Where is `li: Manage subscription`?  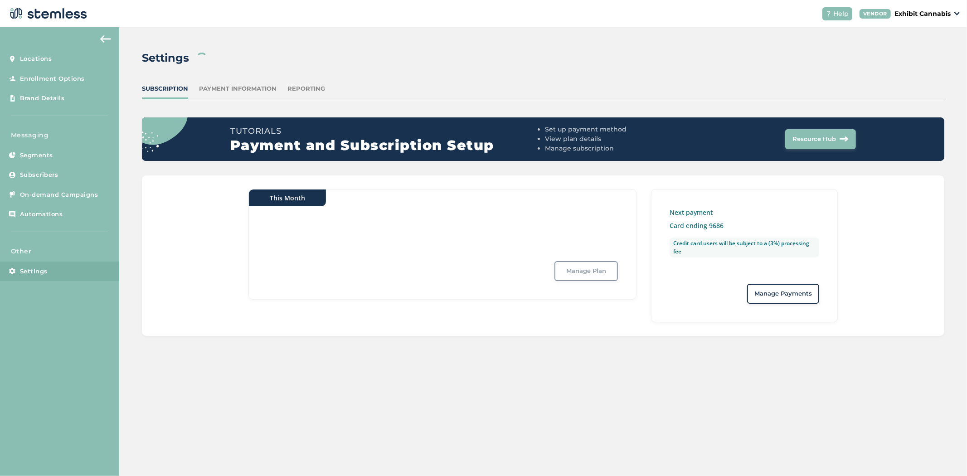
li: Manage subscription is located at coordinates (621, 148).